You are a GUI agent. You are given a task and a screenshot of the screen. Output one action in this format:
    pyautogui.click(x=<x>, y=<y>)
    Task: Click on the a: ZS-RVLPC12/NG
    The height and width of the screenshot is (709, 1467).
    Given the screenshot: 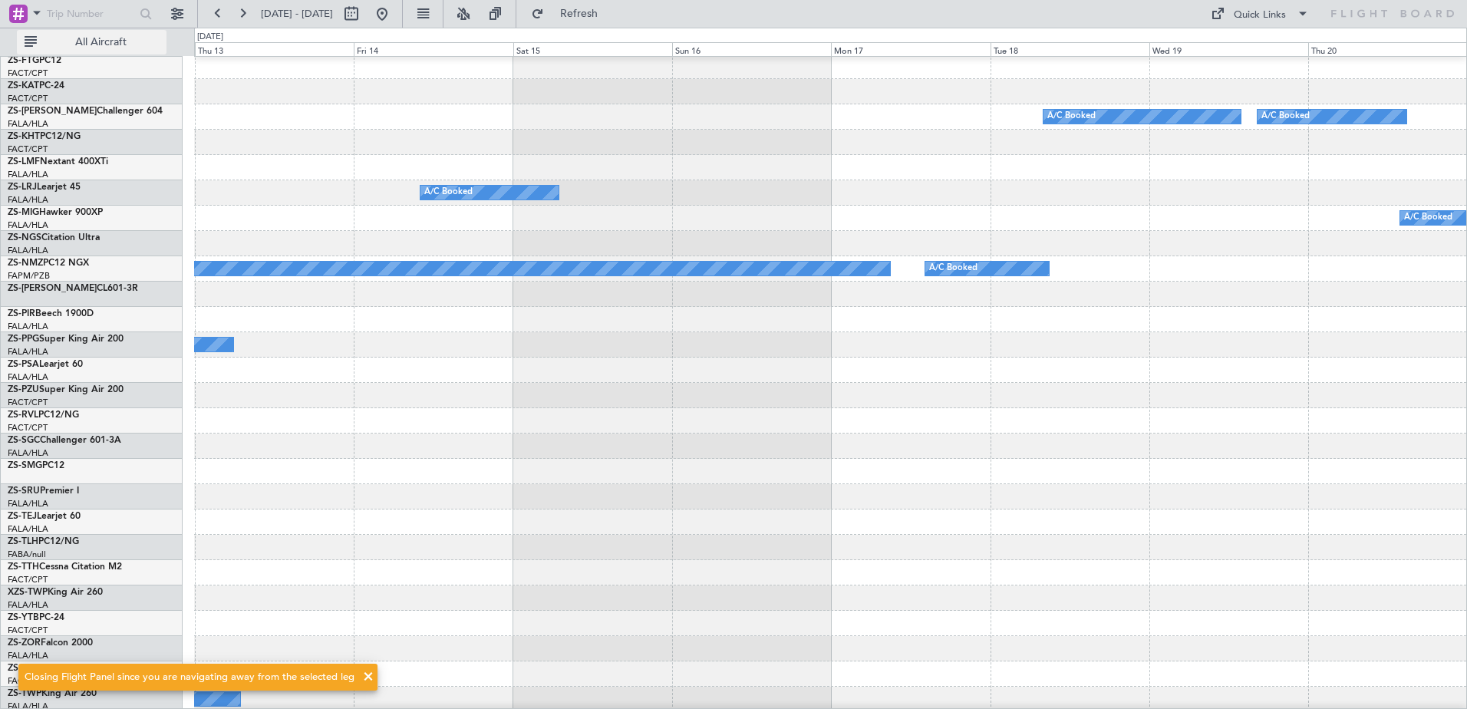 What is the action you would take?
    pyautogui.click(x=43, y=415)
    